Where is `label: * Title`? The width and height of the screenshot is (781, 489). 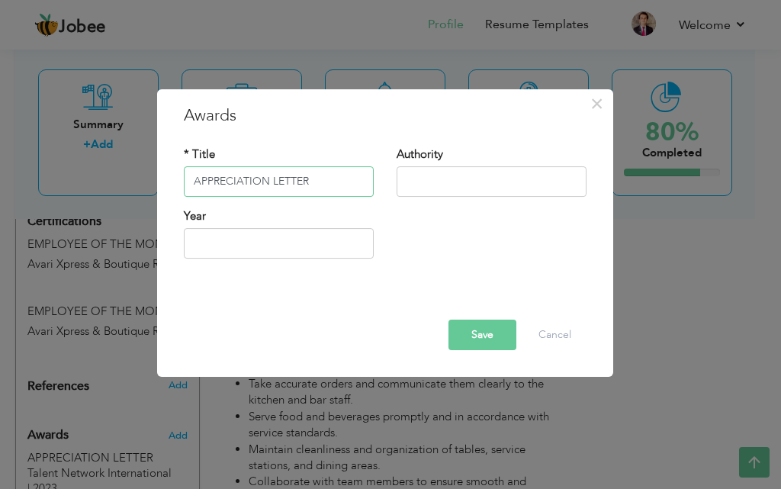
label: * Title is located at coordinates (199, 154).